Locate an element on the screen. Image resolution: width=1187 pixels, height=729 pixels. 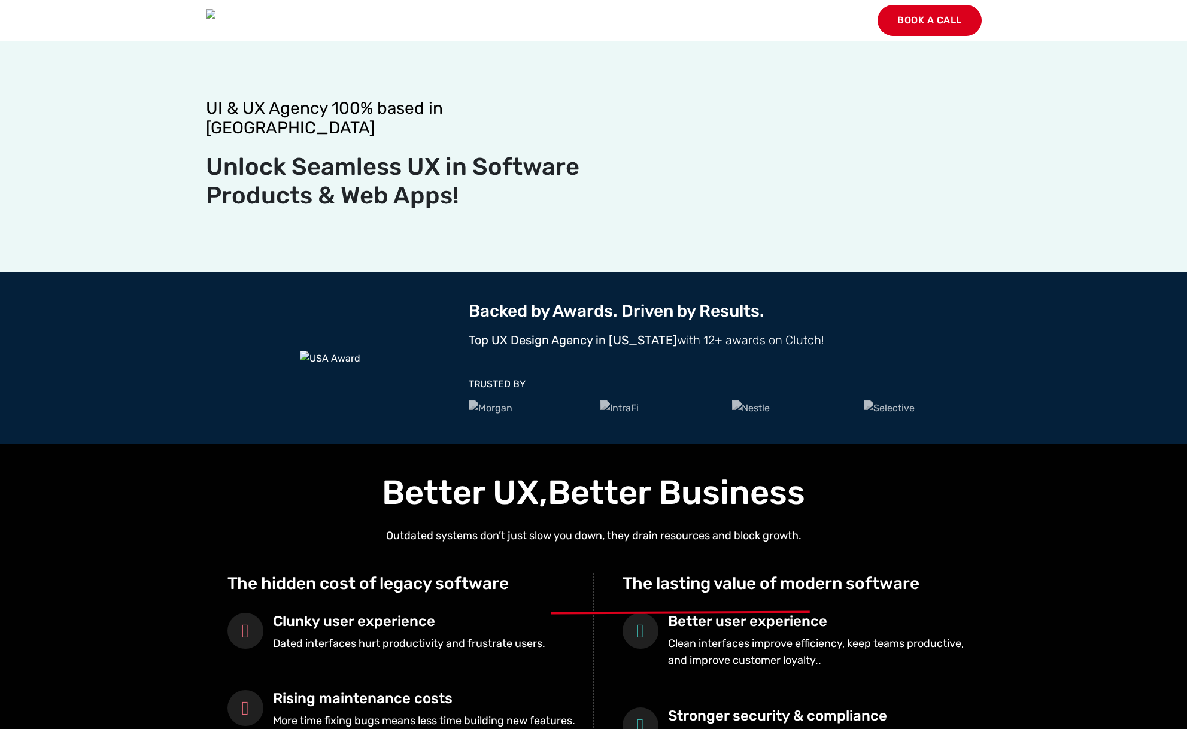
a: Book a Call is located at coordinates (929, 20).